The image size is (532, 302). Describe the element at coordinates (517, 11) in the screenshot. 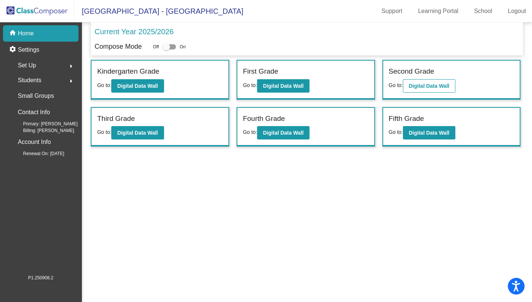

I see `a: Logout` at that location.